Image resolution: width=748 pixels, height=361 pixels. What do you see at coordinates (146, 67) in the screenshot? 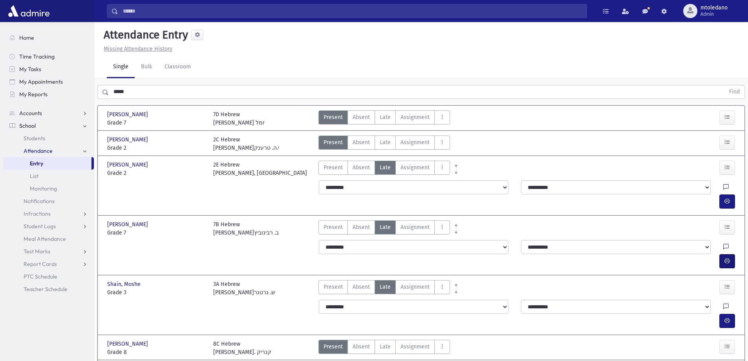
I see `a: Bulk` at bounding box center [146, 67].